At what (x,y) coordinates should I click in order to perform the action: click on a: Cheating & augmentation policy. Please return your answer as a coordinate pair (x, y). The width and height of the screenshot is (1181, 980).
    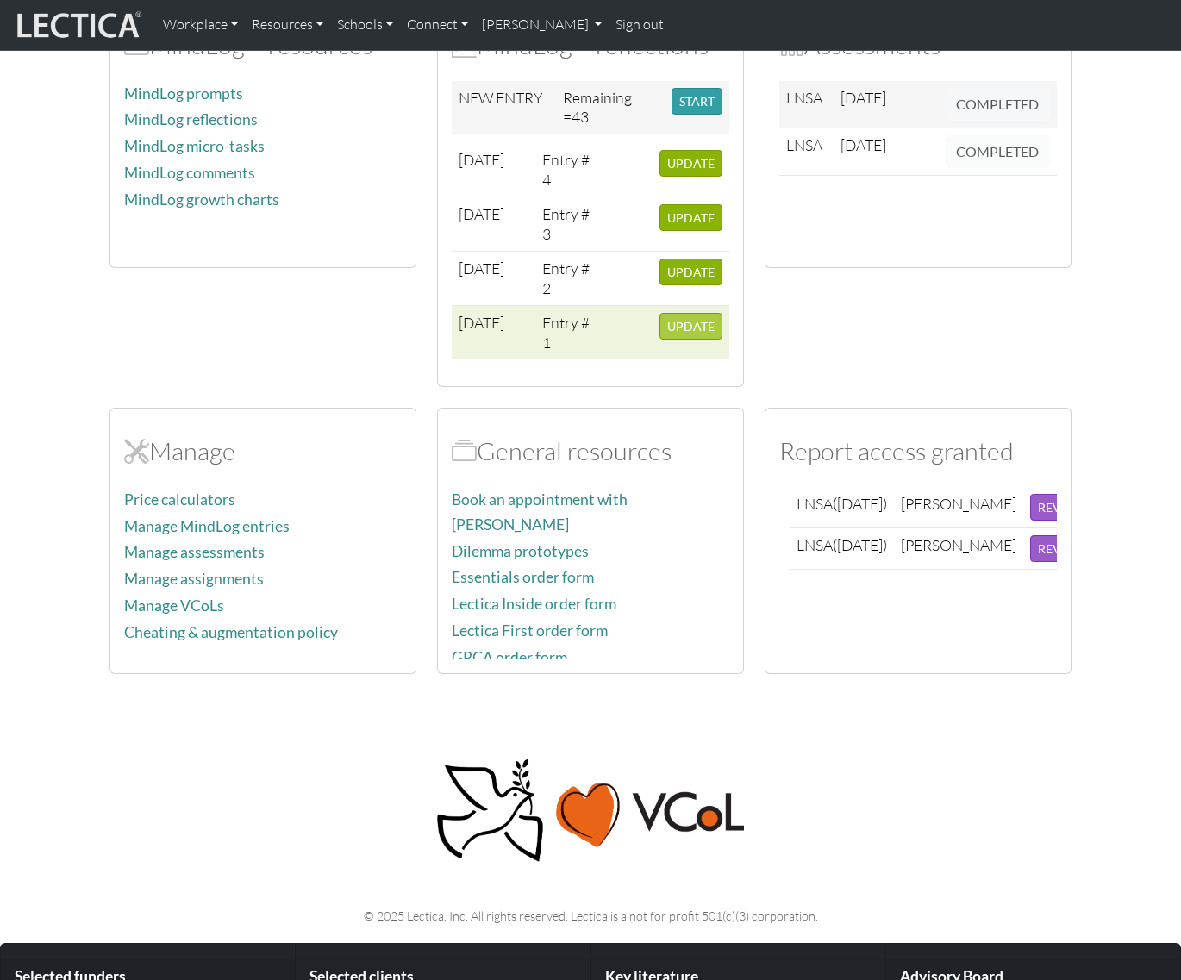
    Looking at the image, I should click on (231, 632).